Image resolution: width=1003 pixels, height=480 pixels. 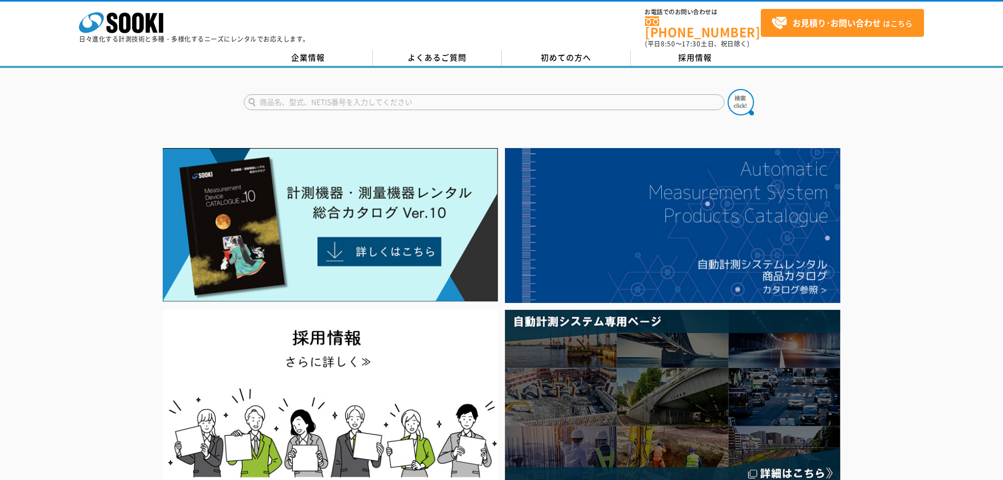 I want to click on span: はこちら, so click(x=842, y=23).